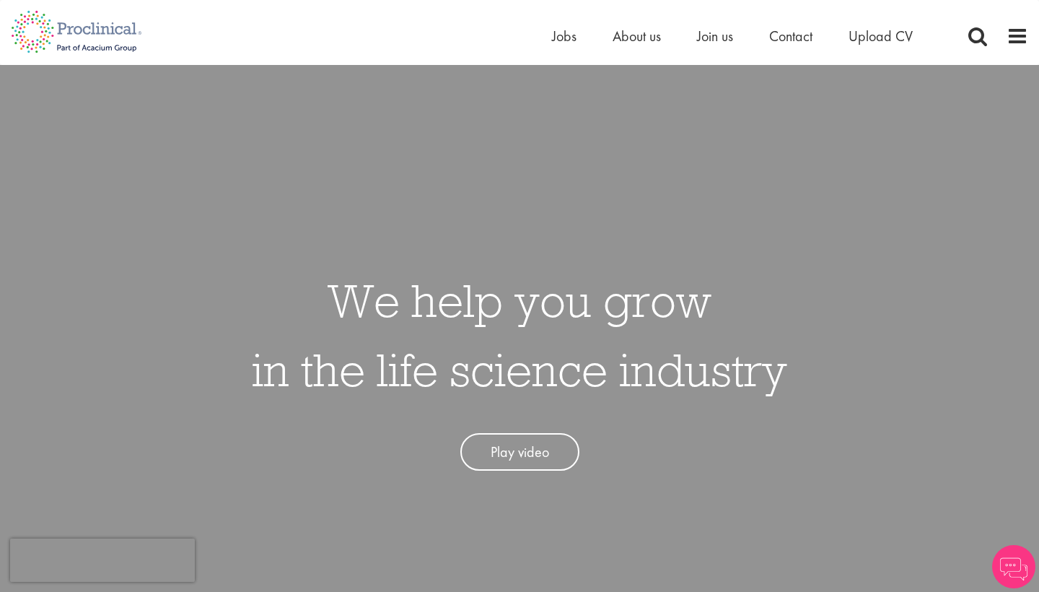  I want to click on a: Play video, so click(520, 452).